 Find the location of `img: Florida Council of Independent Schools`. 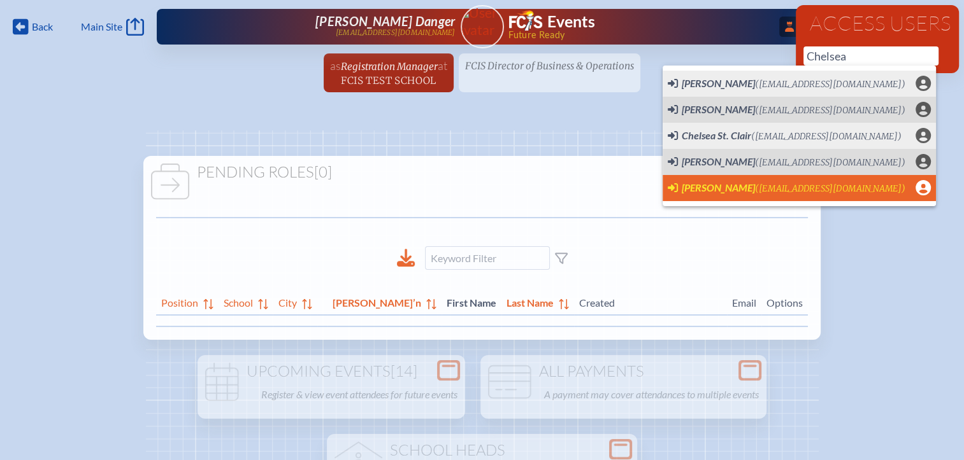

img: Florida Council of Independent Schools is located at coordinates (525, 20).